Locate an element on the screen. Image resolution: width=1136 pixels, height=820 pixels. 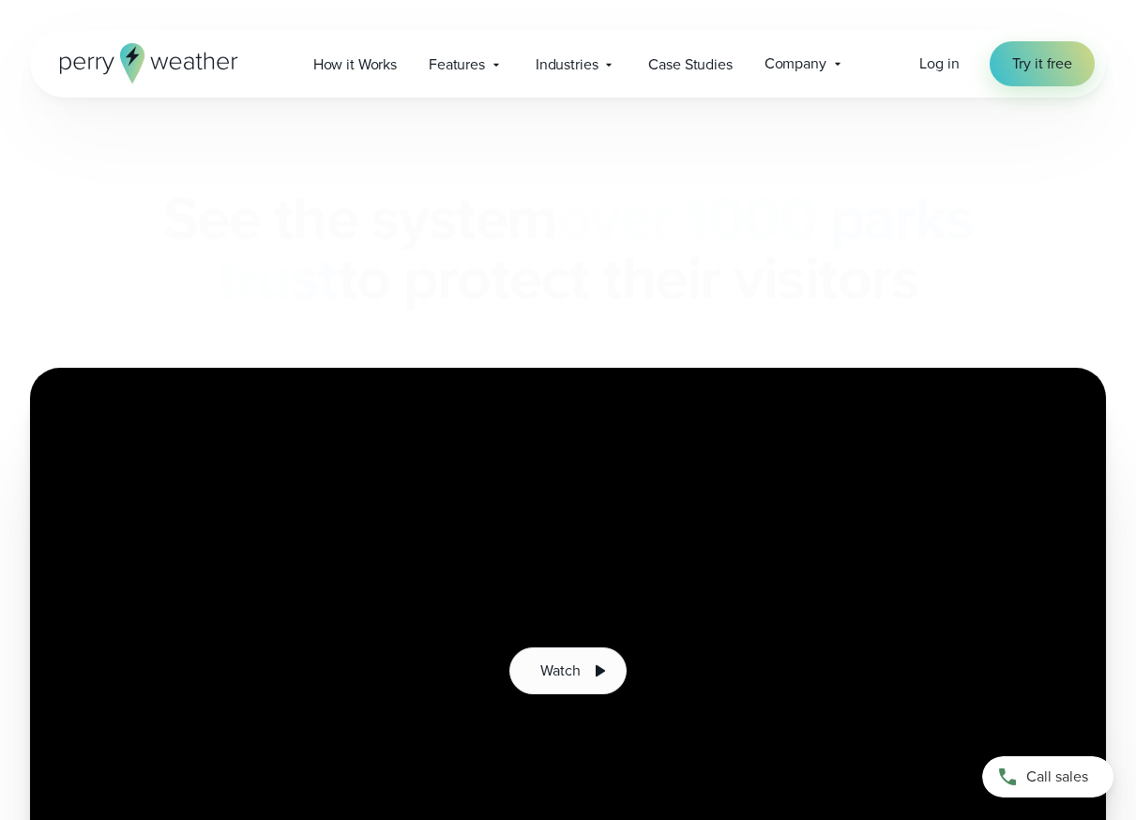
span: How it Works is located at coordinates (355, 65).